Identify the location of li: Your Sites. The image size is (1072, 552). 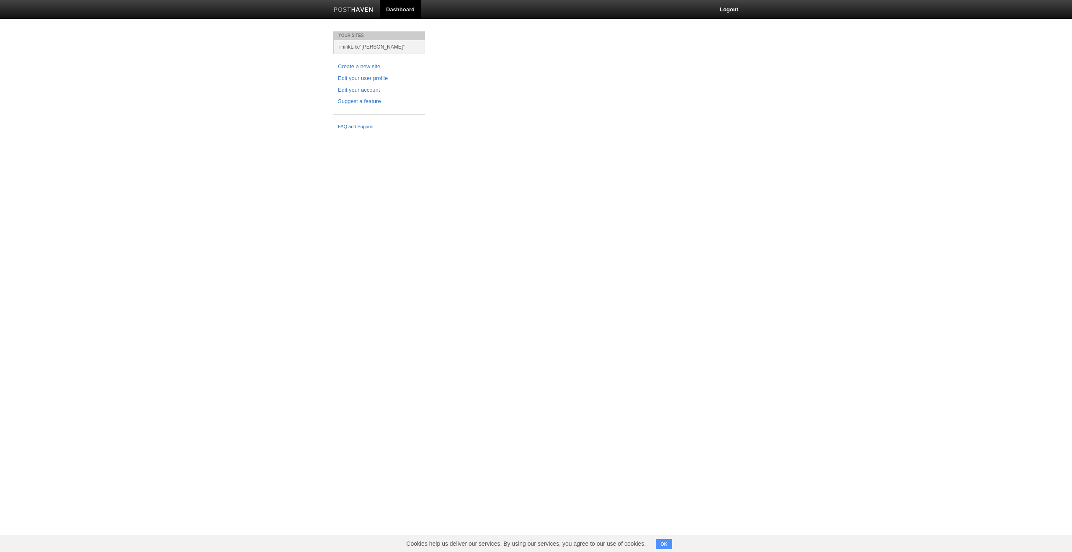
(379, 36).